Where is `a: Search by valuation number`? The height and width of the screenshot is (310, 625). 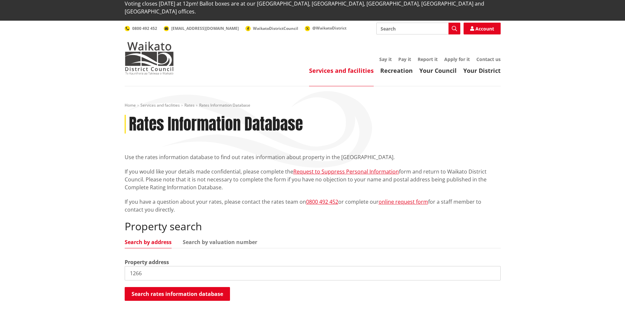
a: Search by valuation number is located at coordinates (220, 242).